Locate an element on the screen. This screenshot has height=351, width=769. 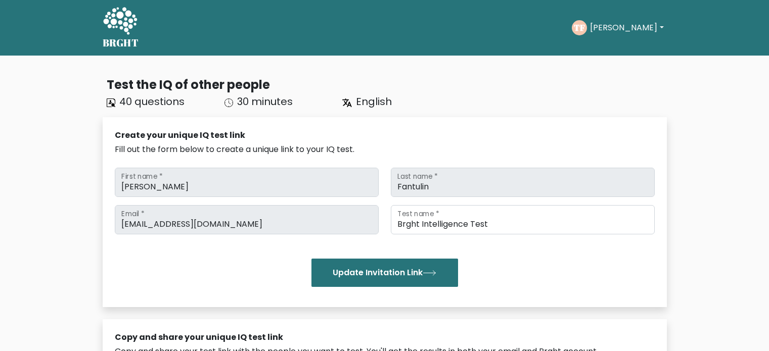
div: Create your unique IQ test link is located at coordinates (385, 136).